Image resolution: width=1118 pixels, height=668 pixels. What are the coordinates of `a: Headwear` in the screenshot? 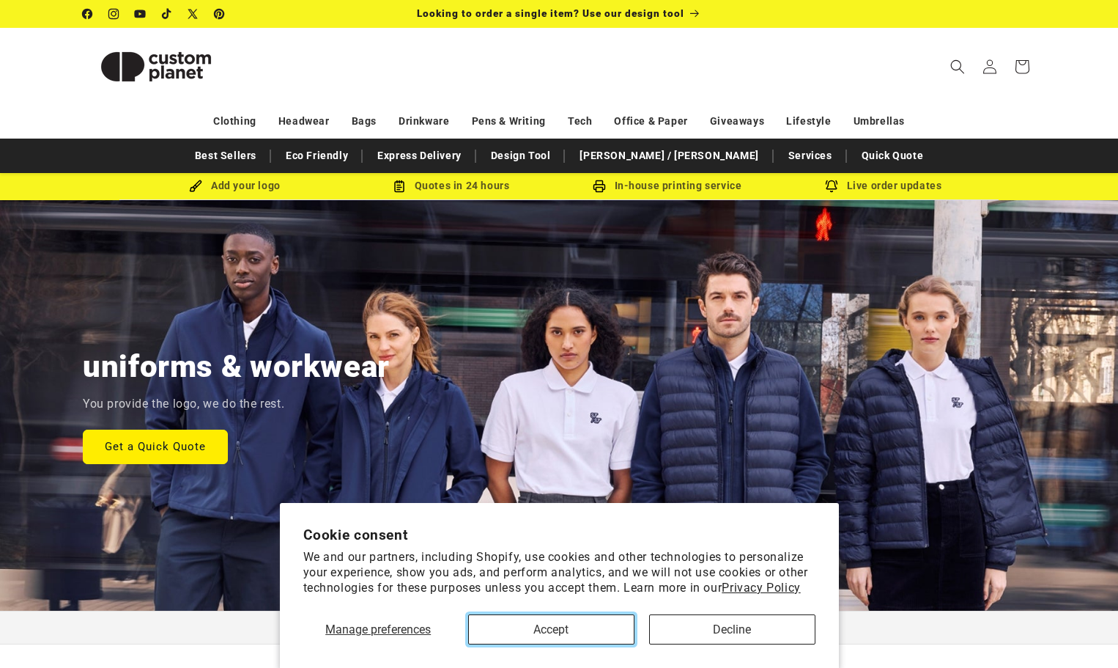 It's located at (304, 121).